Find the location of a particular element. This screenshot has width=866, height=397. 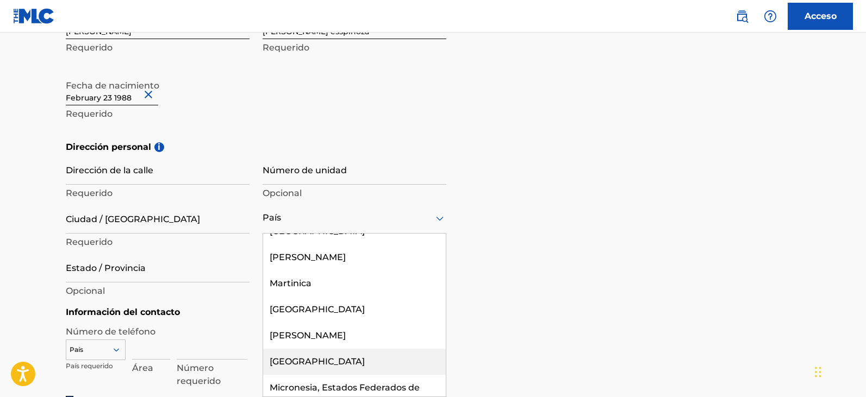

font: Área is located at coordinates (142, 368).